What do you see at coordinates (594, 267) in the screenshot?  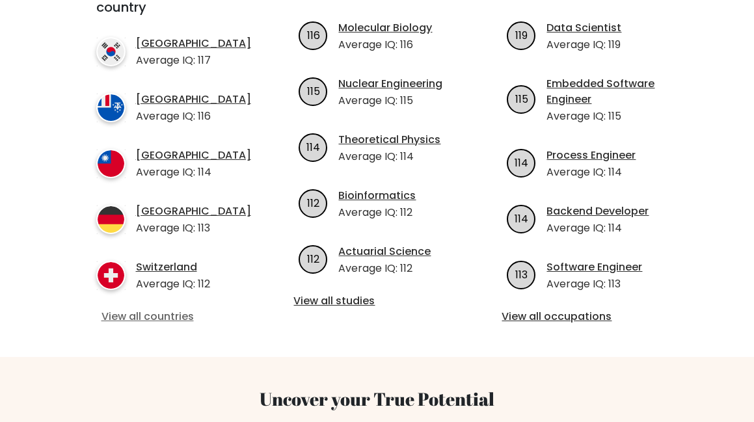 I see `a: Software Engineer` at bounding box center [594, 267].